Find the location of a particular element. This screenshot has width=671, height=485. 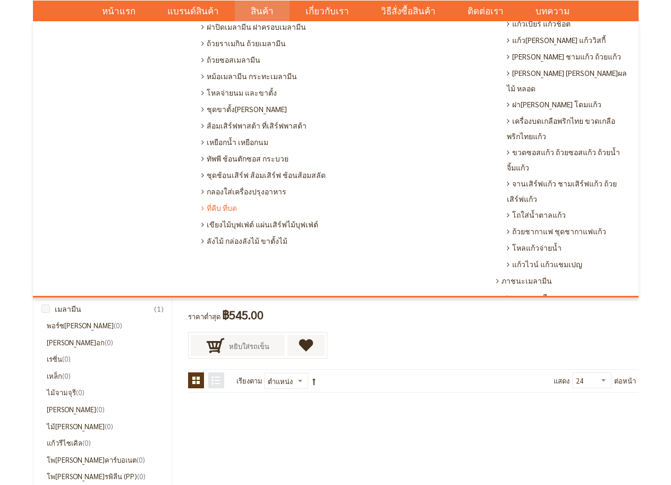

a: แก้วไวน์ แก้วแชมเปญ is located at coordinates (567, 264).